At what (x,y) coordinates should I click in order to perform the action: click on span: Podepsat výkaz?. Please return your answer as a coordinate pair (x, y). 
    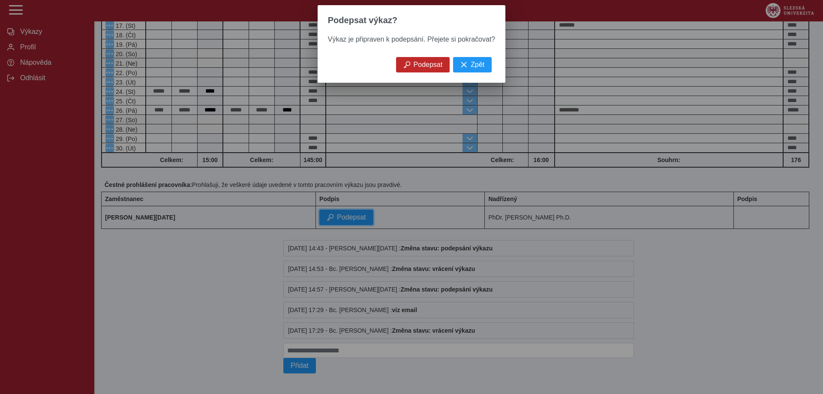
    Looking at the image, I should click on (363, 20).